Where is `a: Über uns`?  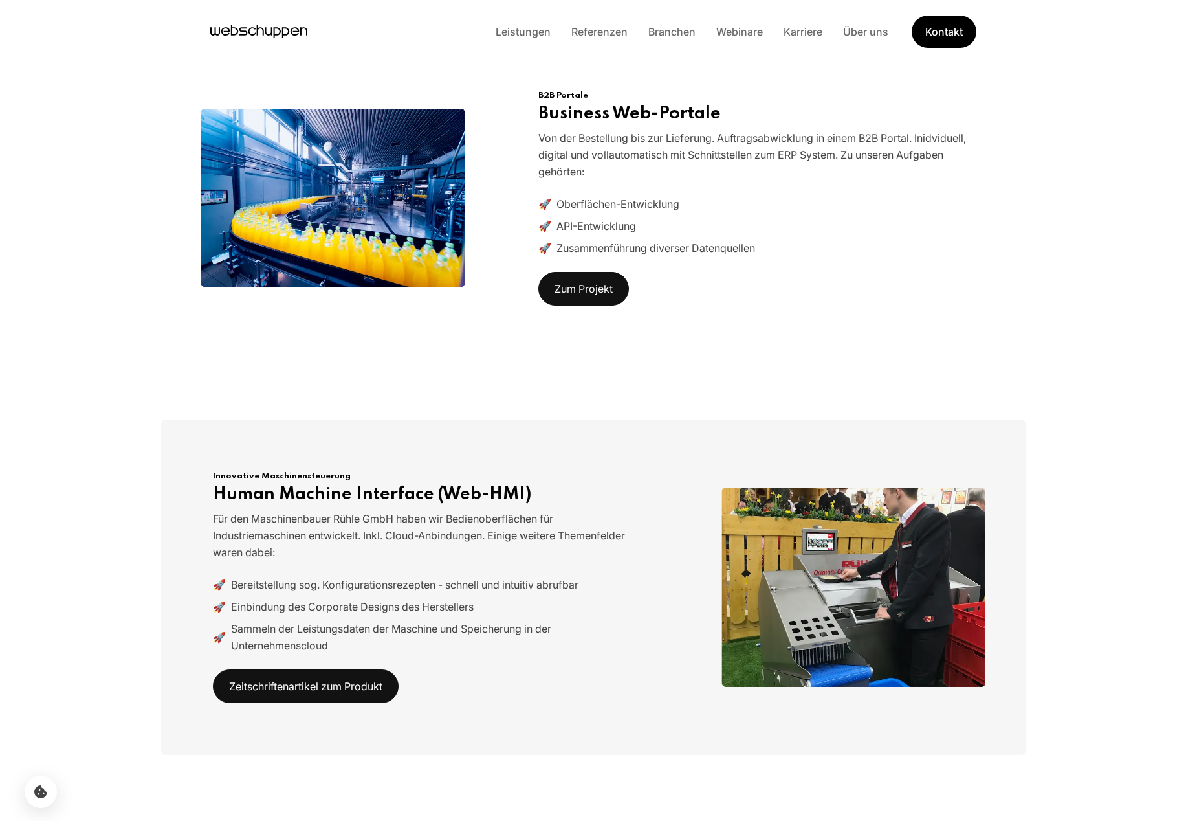 a: Über uns is located at coordinates (866, 32).